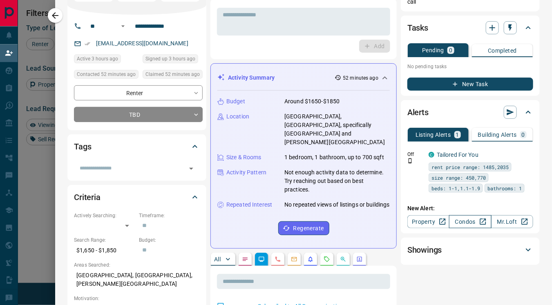 Image resolution: width=552 pixels, height=305 pixels. Describe the element at coordinates (343, 259) in the screenshot. I see `svg: Opportunities` at that location.